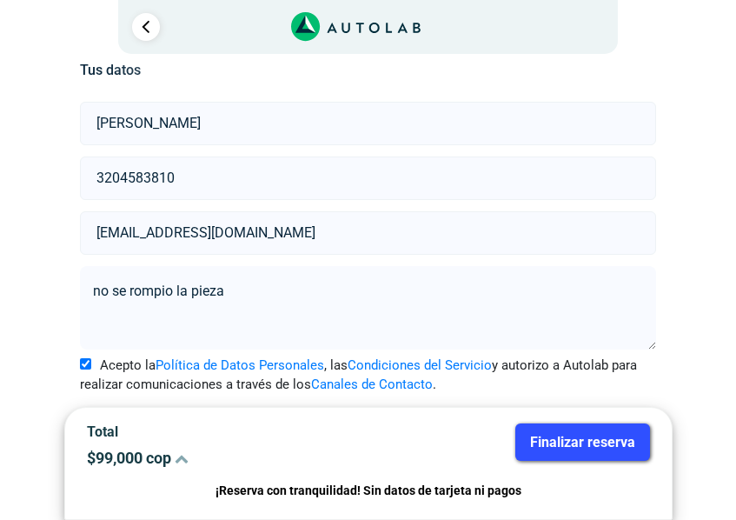 Image resolution: width=736 pixels, height=520 pixels. I want to click on a: Link al sitio de autolab, so click(355, 25).